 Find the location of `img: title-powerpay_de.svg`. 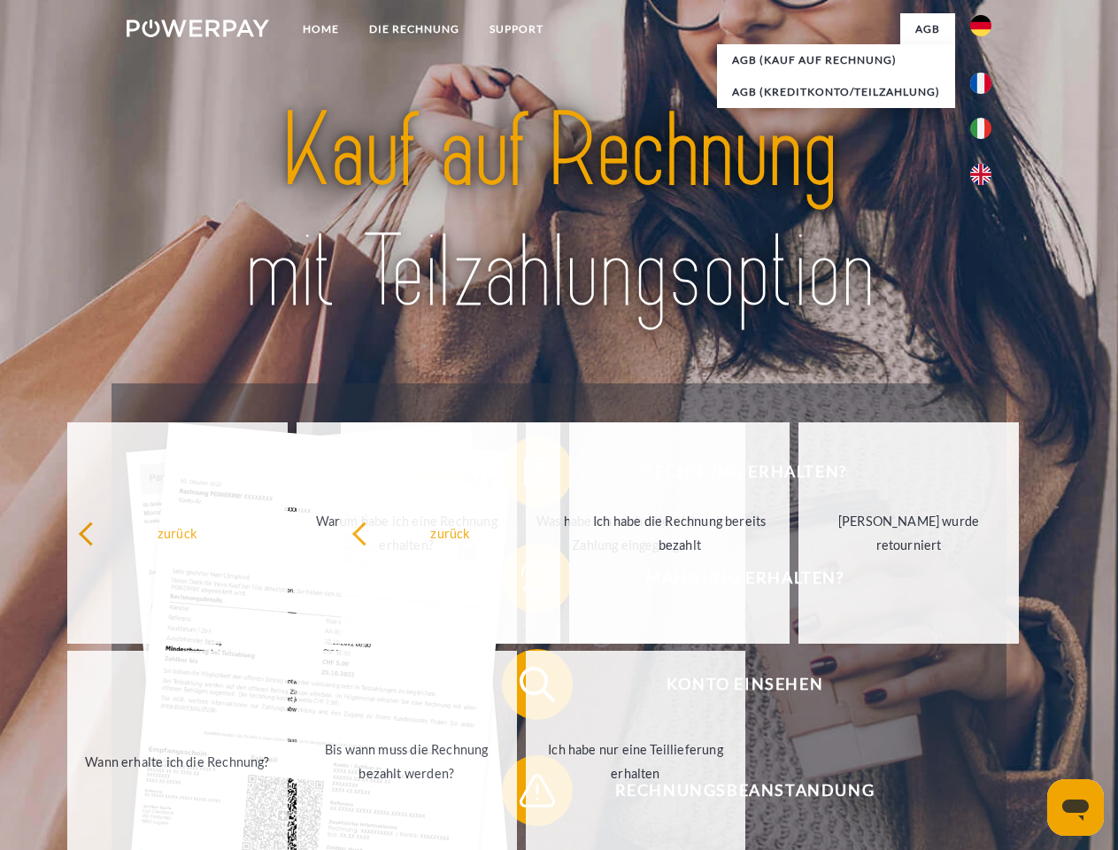

img: title-powerpay_de.svg is located at coordinates (559, 212).